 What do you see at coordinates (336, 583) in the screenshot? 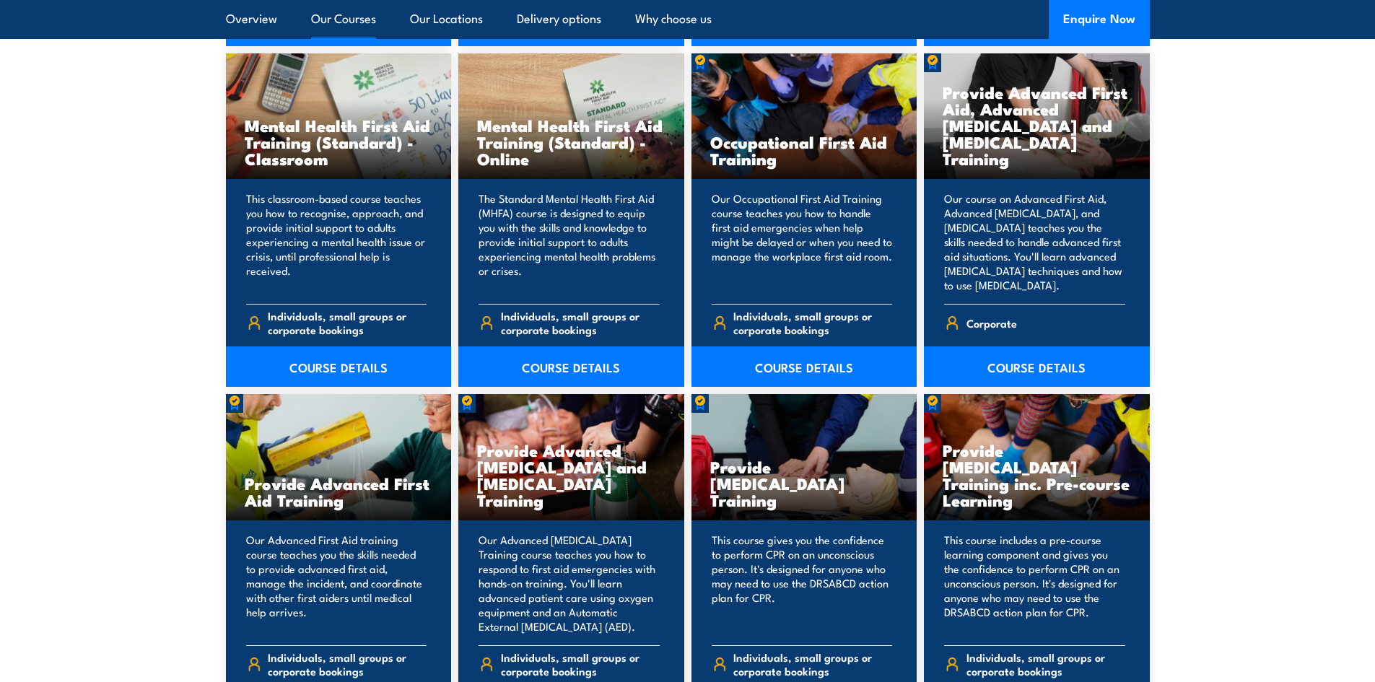
I see `p: Our Advanced First Aid training course teaches you the skills needed to provide advanced first ai...` at bounding box center [336, 583].